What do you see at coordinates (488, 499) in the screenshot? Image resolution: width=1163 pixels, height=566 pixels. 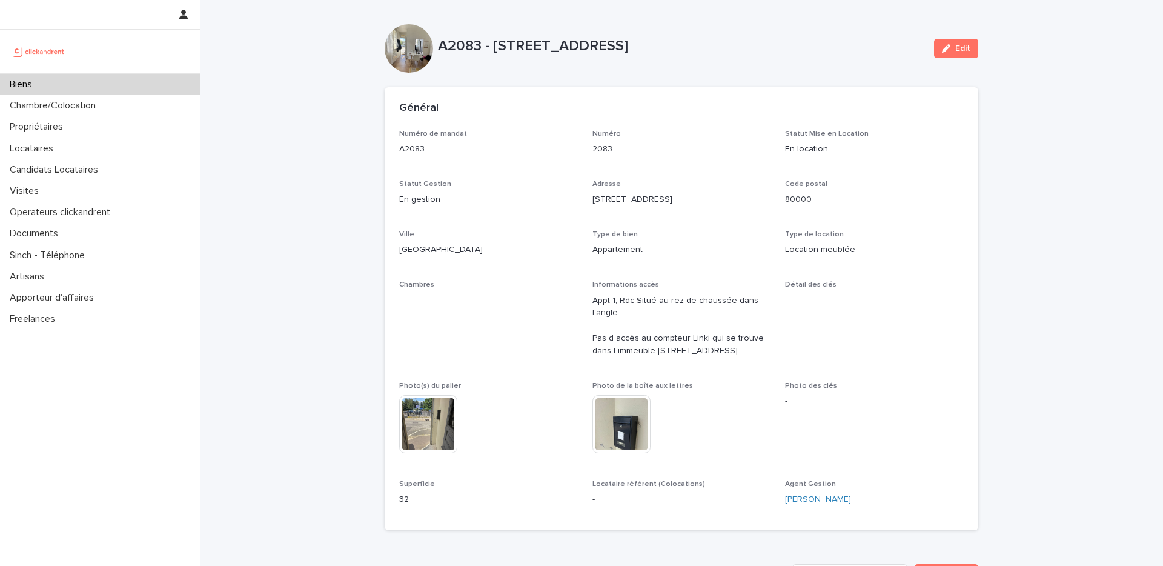 I see `p: 32` at bounding box center [488, 499].